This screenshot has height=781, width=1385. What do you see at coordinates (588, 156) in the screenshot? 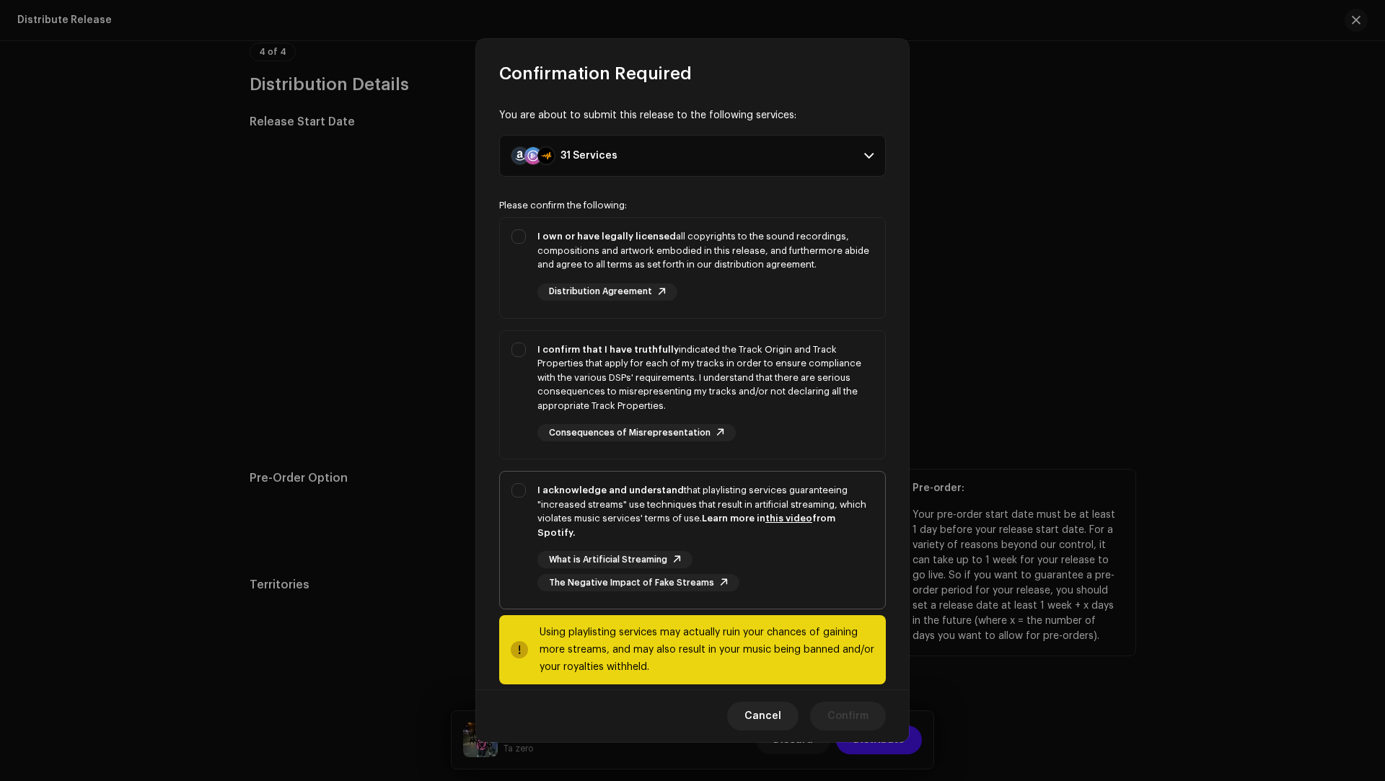
I see `div: 31 Services` at bounding box center [588, 156].